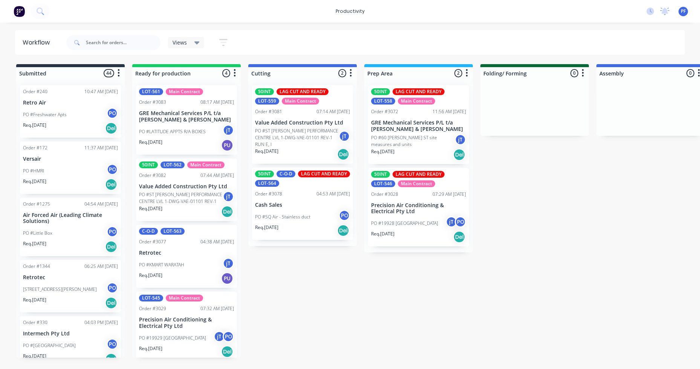 This screenshot has height=369, width=700. What do you see at coordinates (153, 102) in the screenshot?
I see `div: Order #3083` at bounding box center [153, 102].